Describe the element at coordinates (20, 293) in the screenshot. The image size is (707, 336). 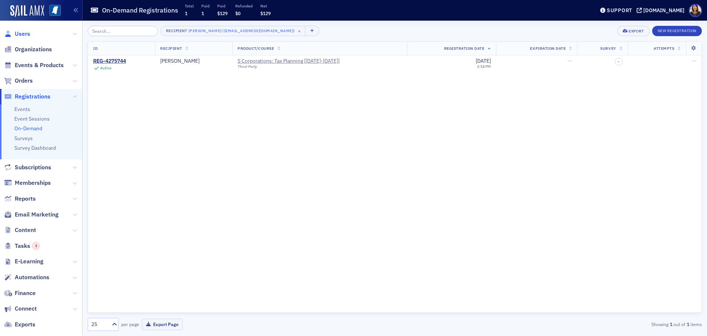
I see `a: Finance` at that location.